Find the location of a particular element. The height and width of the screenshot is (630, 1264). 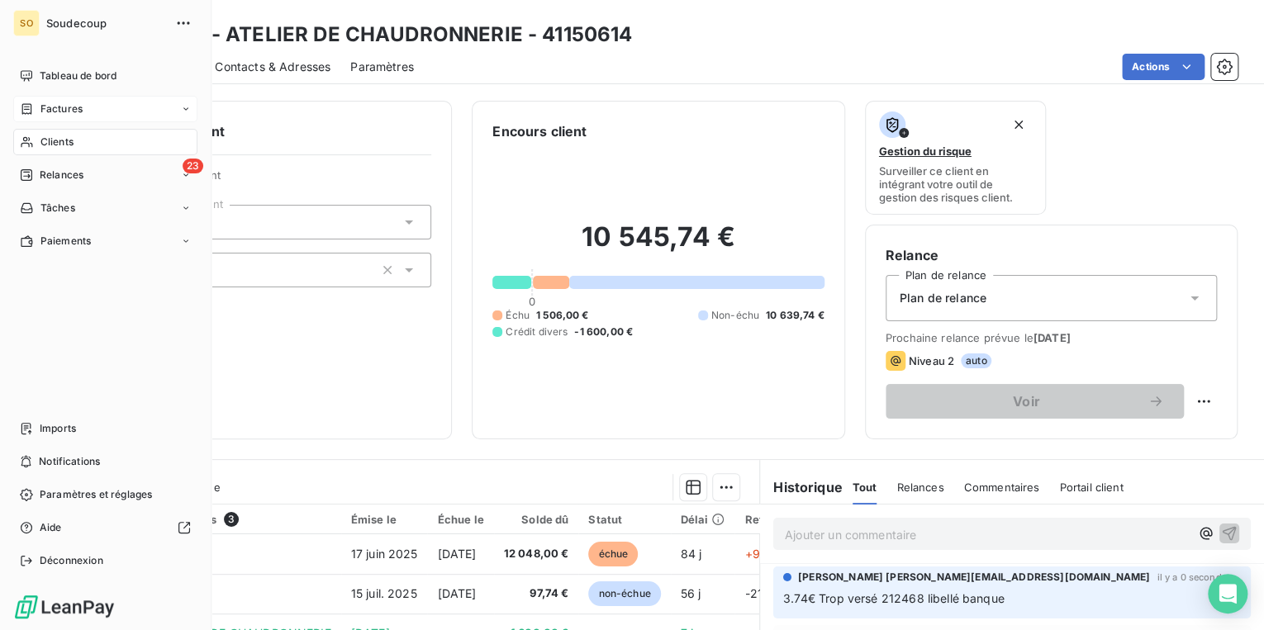

span: 97,74 € is located at coordinates (536, 594).